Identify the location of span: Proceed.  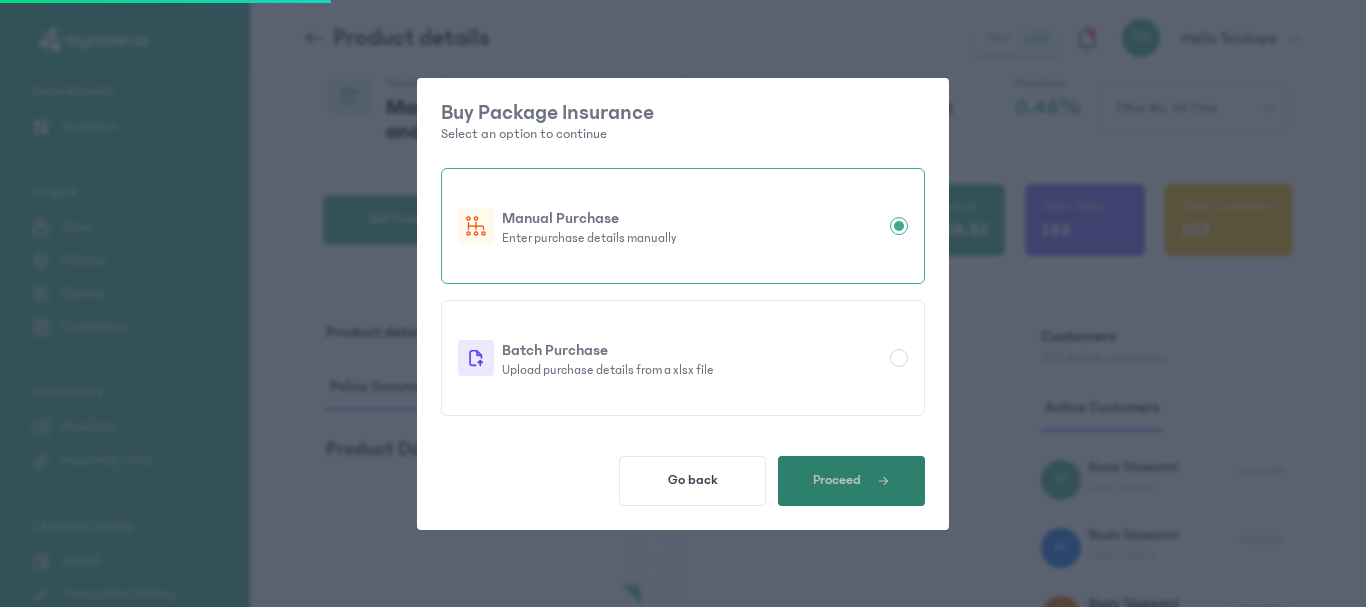
(837, 480).